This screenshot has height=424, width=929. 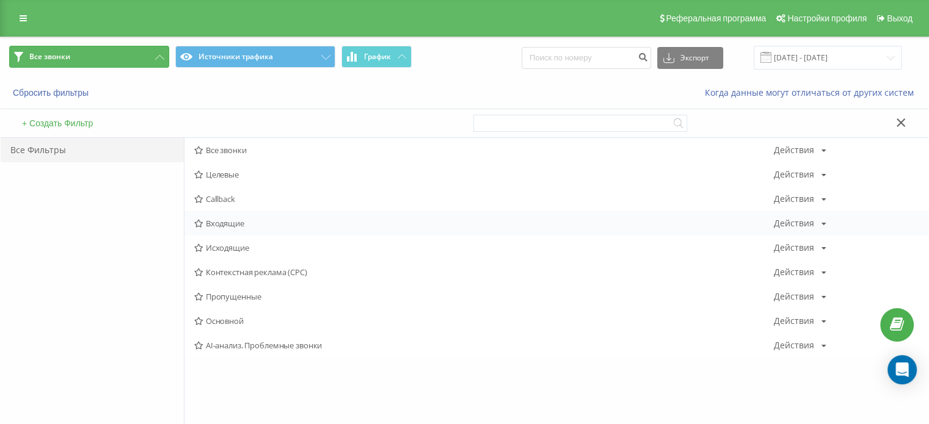 I want to click on span: AI-анализ. Проблемные звонки, so click(x=484, y=346).